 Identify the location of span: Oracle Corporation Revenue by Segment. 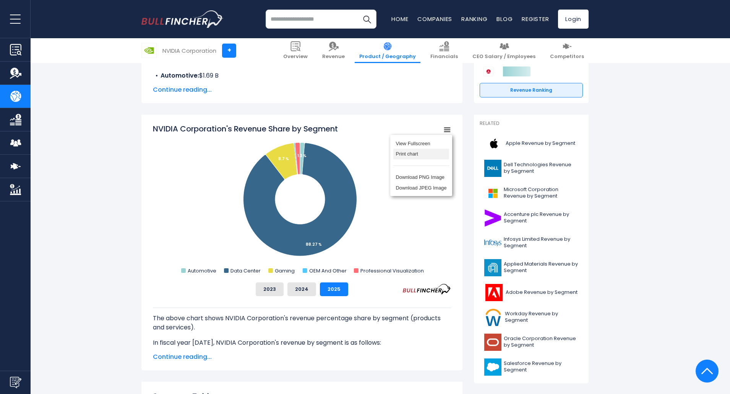
(541, 342).